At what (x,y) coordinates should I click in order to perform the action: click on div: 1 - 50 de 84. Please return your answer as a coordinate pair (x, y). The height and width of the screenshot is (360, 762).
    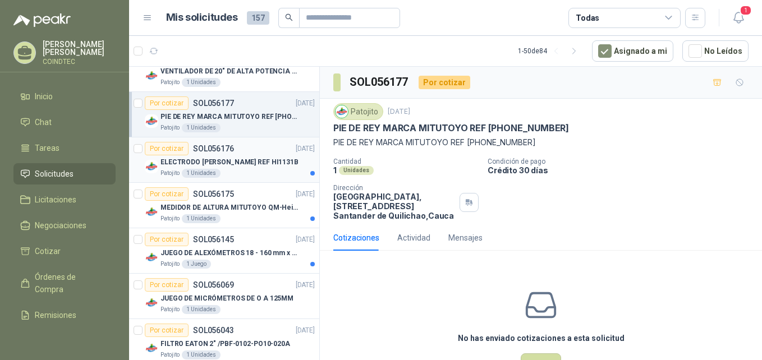
    Looking at the image, I should click on (551, 51).